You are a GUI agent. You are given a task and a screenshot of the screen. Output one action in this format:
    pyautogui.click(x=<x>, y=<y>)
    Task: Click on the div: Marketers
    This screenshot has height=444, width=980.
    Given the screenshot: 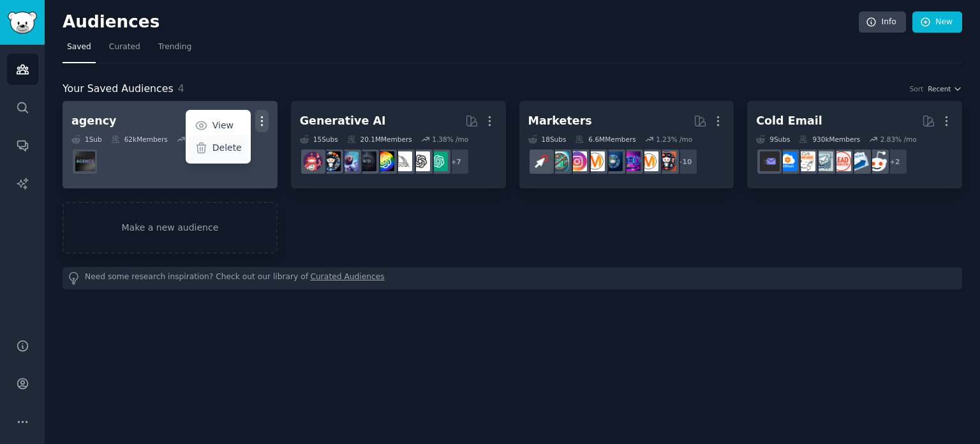 What is the action you would take?
    pyautogui.click(x=560, y=121)
    